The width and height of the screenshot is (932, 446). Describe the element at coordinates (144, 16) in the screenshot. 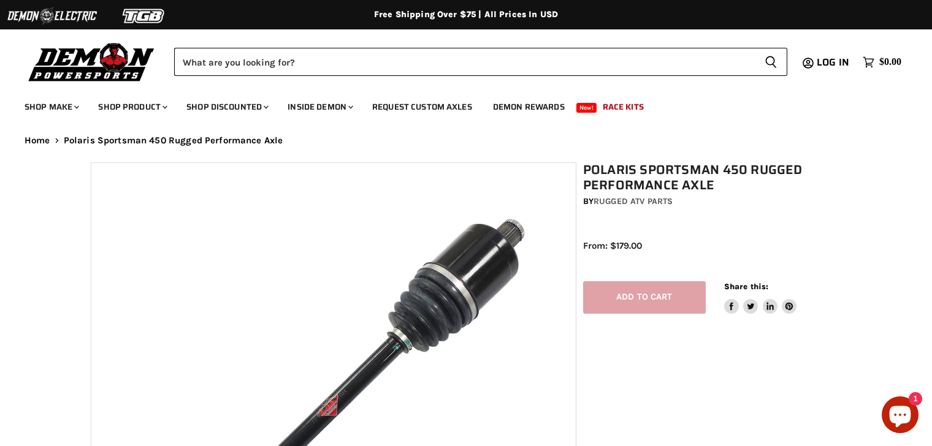

I see `img: TGB Logo 2` at that location.